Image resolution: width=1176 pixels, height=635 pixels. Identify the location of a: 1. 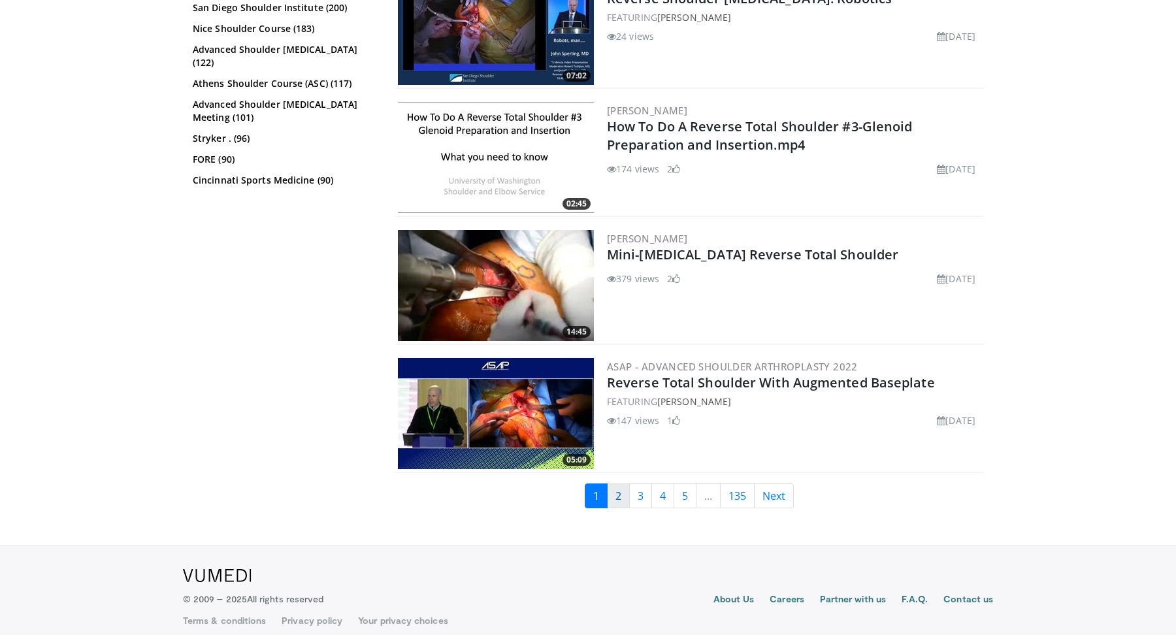
(596, 496).